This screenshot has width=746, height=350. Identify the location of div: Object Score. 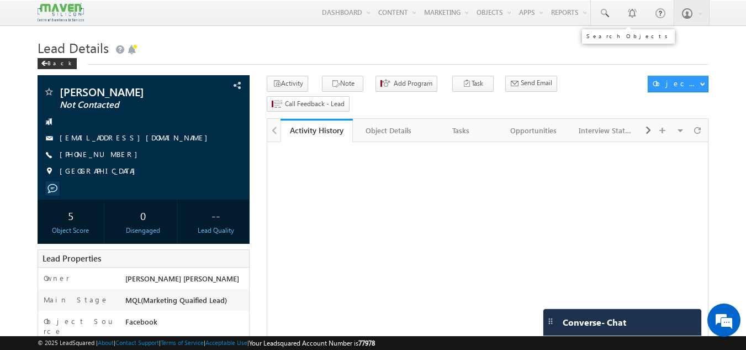
(71, 230).